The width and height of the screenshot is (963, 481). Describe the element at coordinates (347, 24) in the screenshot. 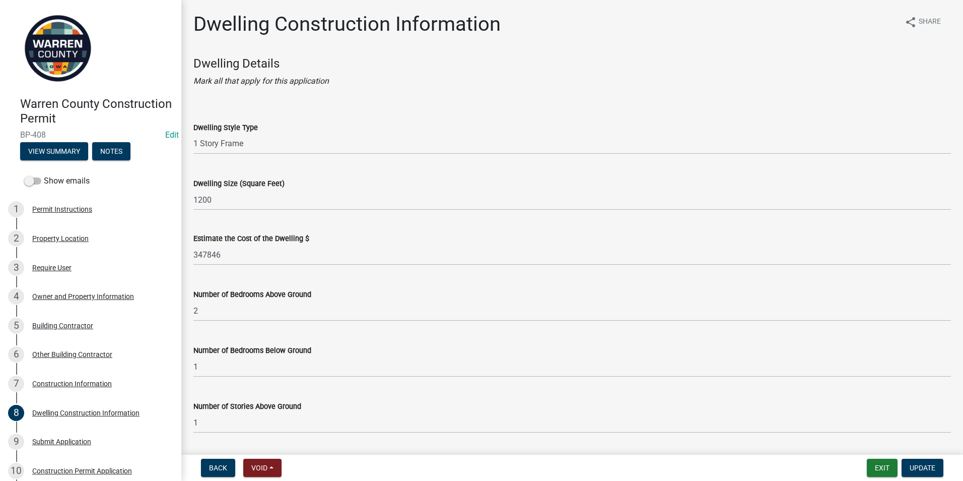

I see `h1: Dwelling Construction Information` at that location.